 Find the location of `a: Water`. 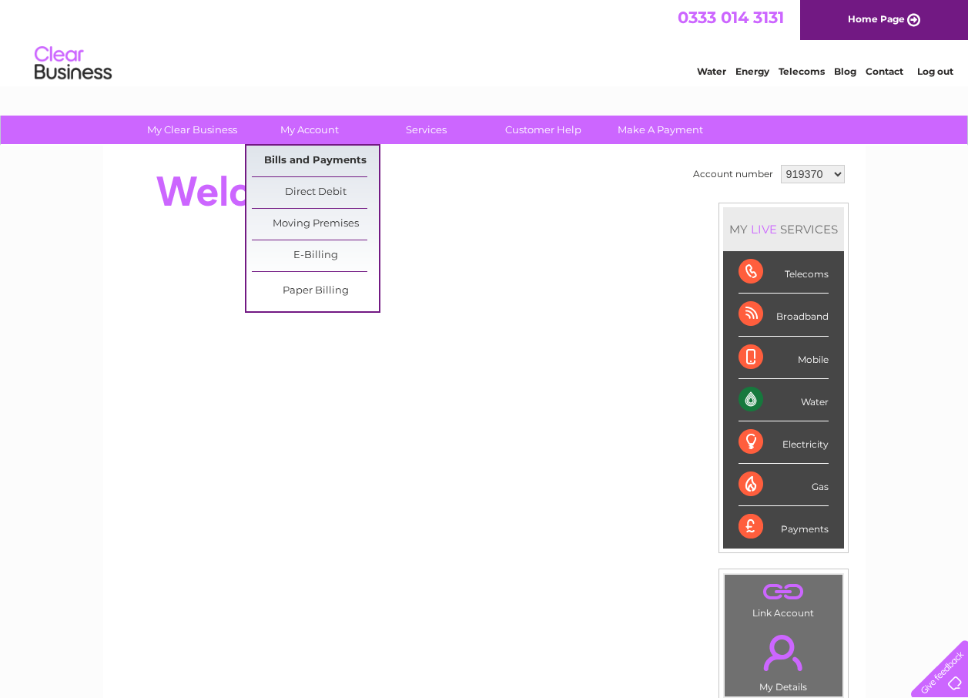

a: Water is located at coordinates (712, 71).